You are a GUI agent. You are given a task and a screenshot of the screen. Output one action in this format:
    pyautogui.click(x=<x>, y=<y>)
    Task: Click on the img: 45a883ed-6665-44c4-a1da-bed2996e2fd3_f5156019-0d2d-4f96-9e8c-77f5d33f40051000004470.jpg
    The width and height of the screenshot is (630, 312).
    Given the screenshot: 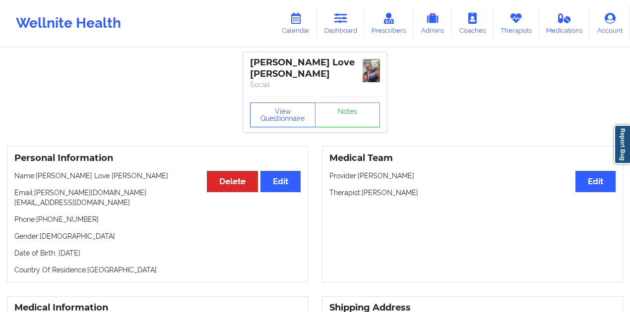 What is the action you would take?
    pyautogui.click(x=371, y=70)
    